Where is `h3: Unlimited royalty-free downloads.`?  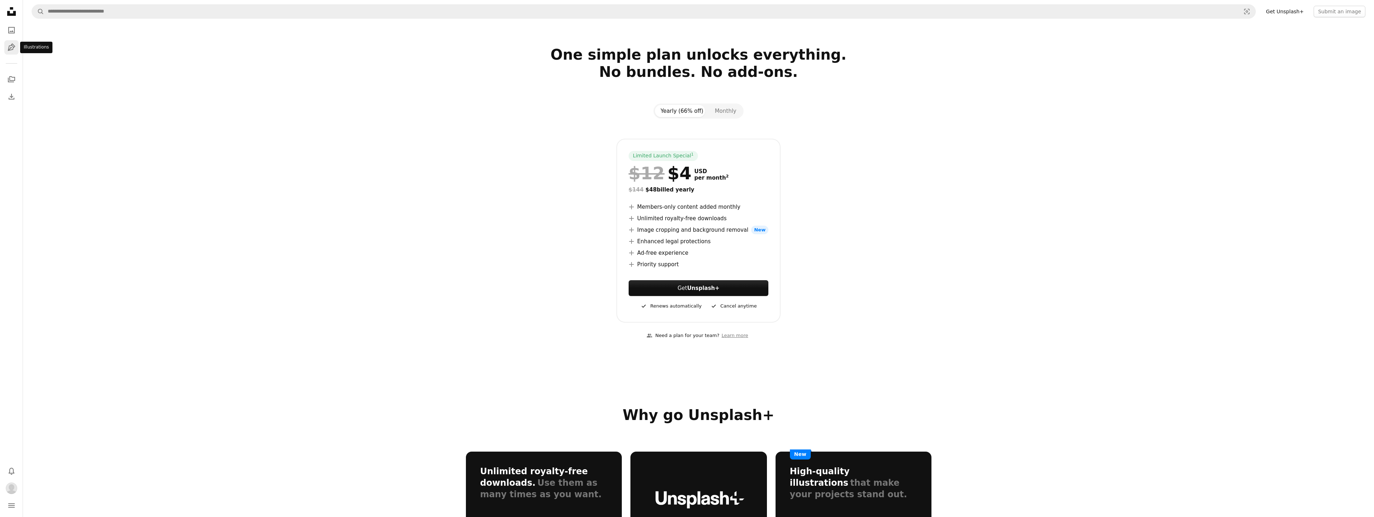
h3: Unlimited royalty-free downloads. is located at coordinates (534, 477).